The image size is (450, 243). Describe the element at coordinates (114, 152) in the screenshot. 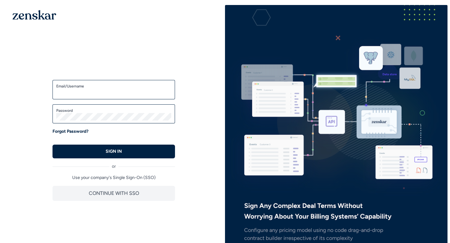

I see `p: SIGN IN` at that location.